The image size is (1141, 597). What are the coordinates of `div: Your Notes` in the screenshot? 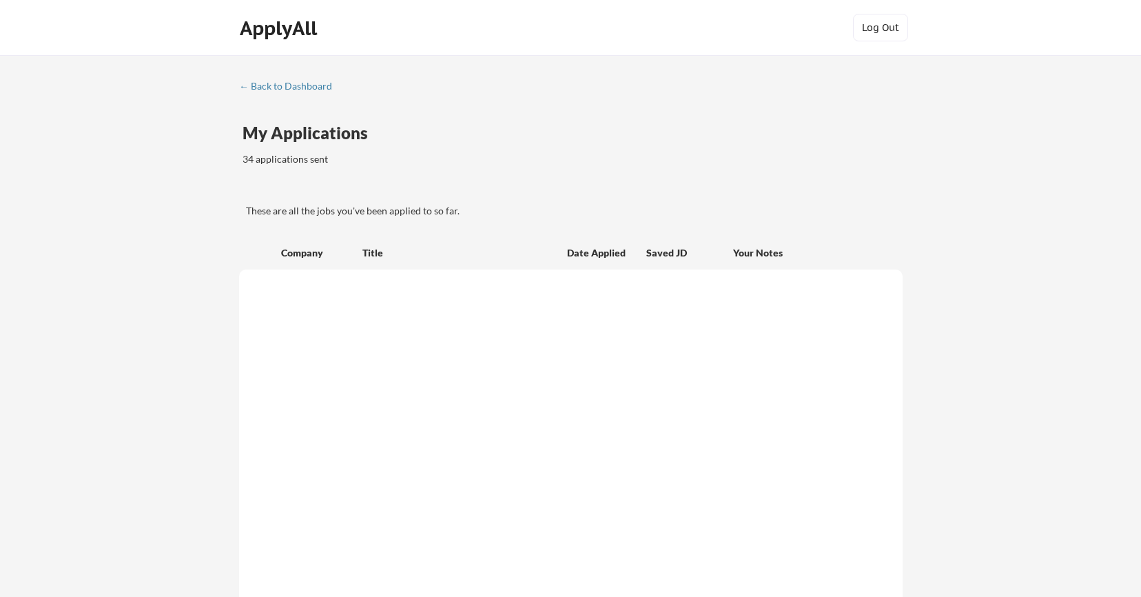 It's located at (812, 253).